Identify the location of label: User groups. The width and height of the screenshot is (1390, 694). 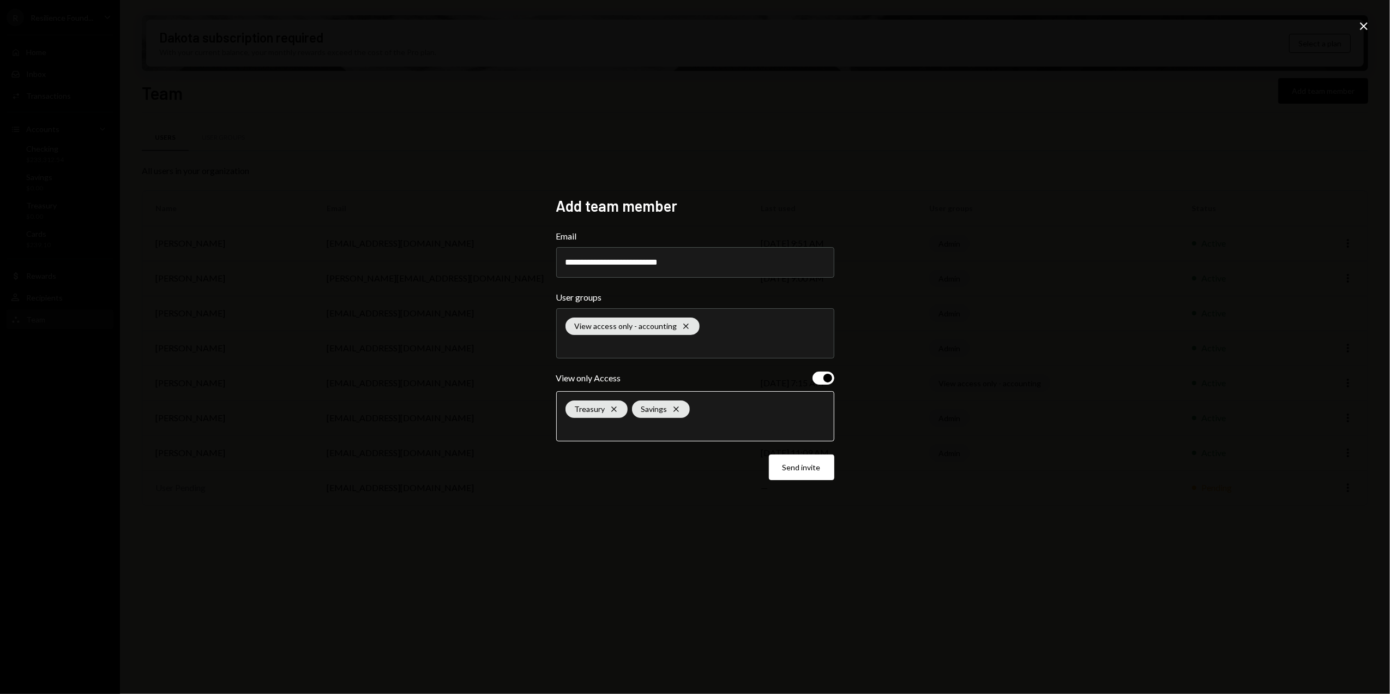
(695, 297).